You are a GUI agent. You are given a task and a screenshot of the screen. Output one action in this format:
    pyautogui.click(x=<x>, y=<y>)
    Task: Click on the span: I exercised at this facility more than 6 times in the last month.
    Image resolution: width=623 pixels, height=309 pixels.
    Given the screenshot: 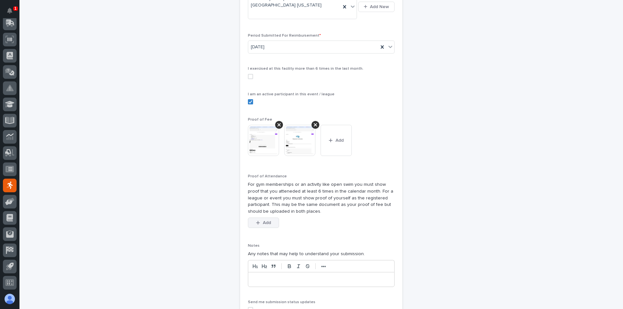 What is the action you would take?
    pyautogui.click(x=306, y=69)
    